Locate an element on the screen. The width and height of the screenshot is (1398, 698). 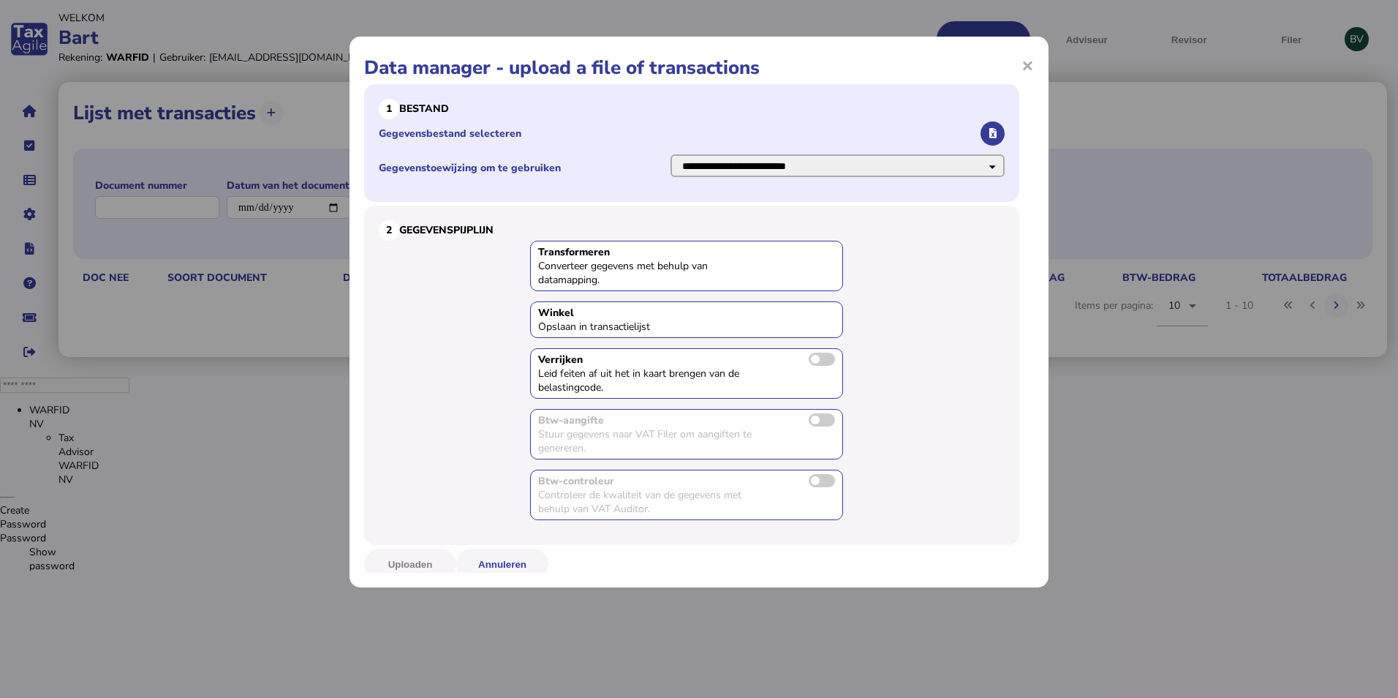
div: 1 is located at coordinates (389, 109).